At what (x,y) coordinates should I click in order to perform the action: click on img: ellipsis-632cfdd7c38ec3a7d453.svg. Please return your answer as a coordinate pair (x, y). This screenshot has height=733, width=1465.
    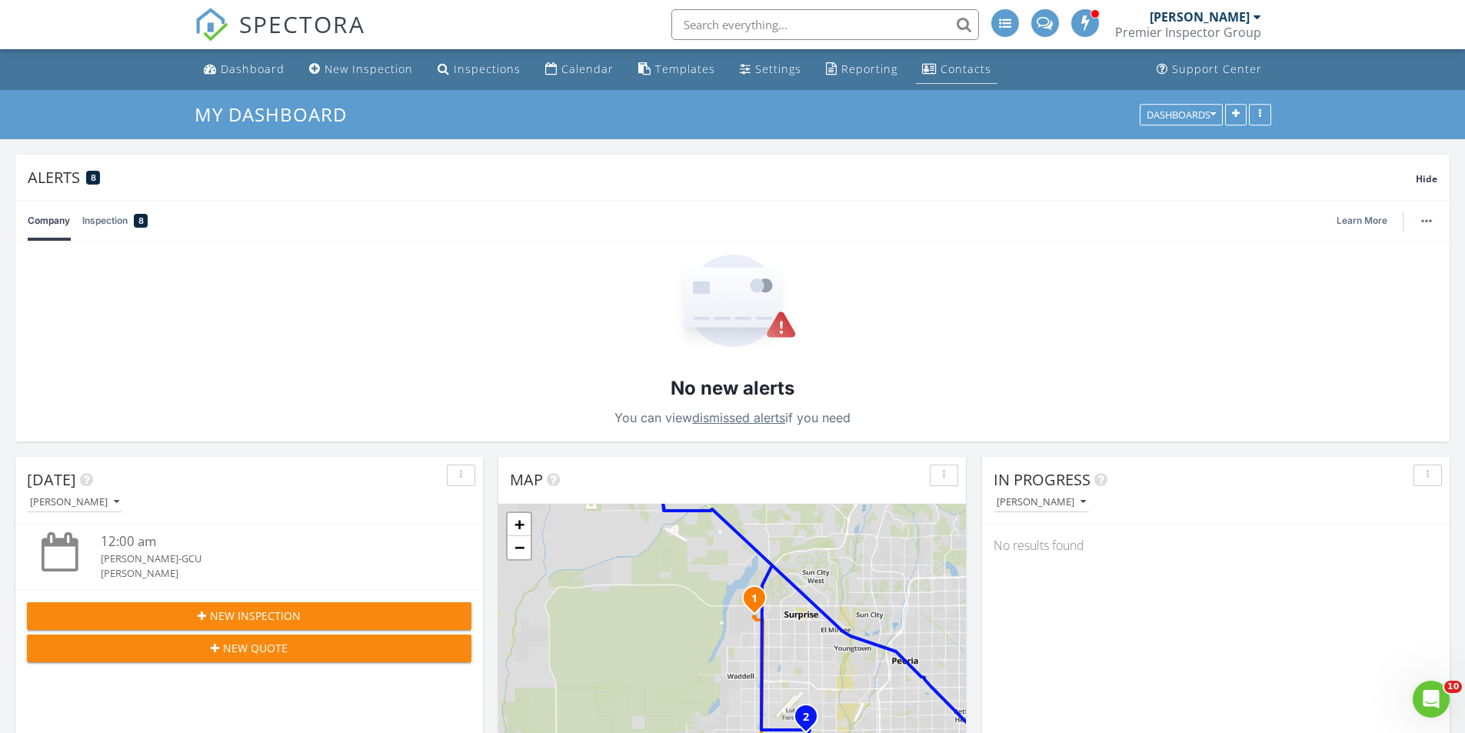
    Looking at the image, I should click on (1426, 221).